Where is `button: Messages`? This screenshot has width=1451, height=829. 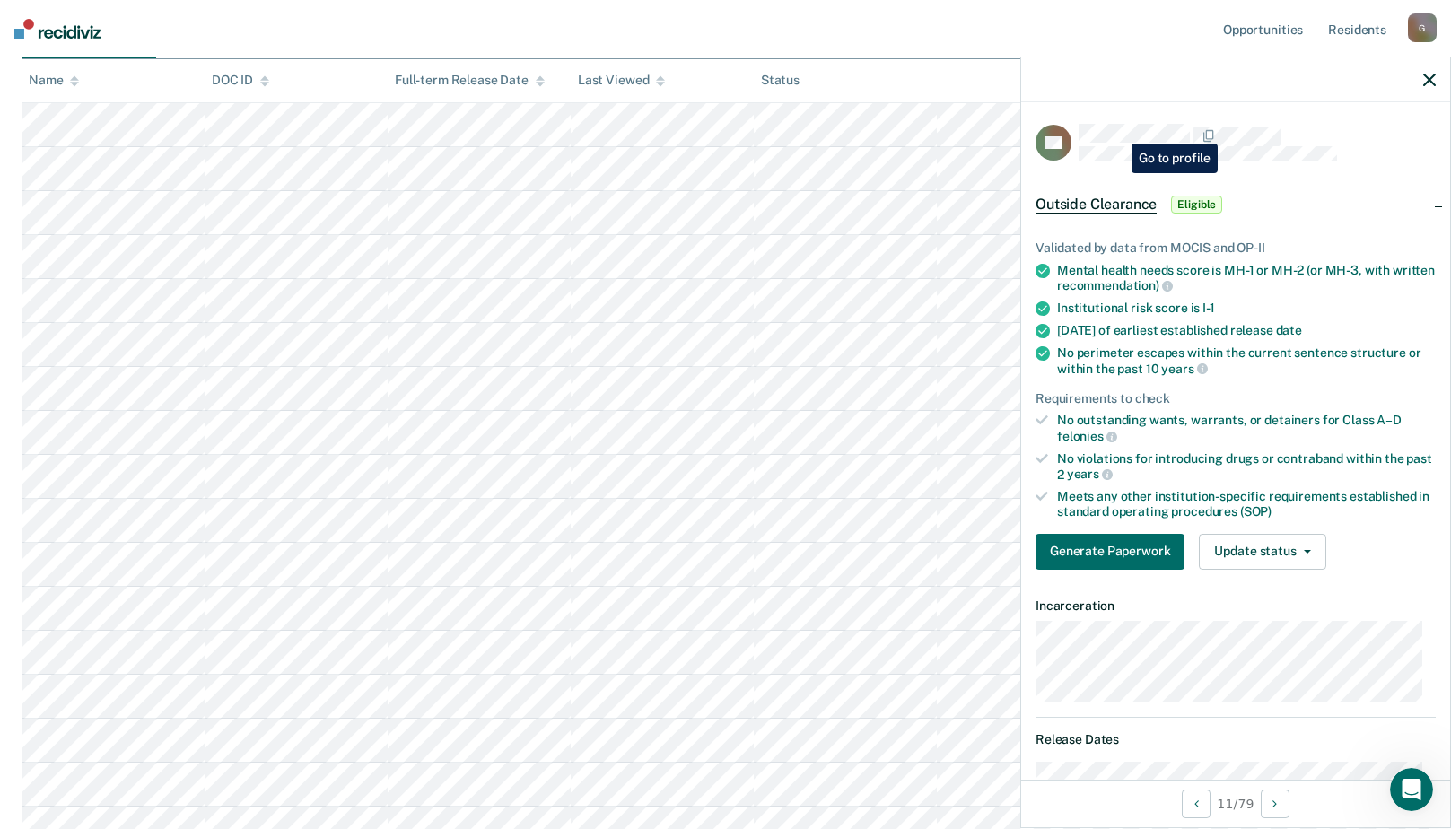 button: Messages is located at coordinates (269, 596).